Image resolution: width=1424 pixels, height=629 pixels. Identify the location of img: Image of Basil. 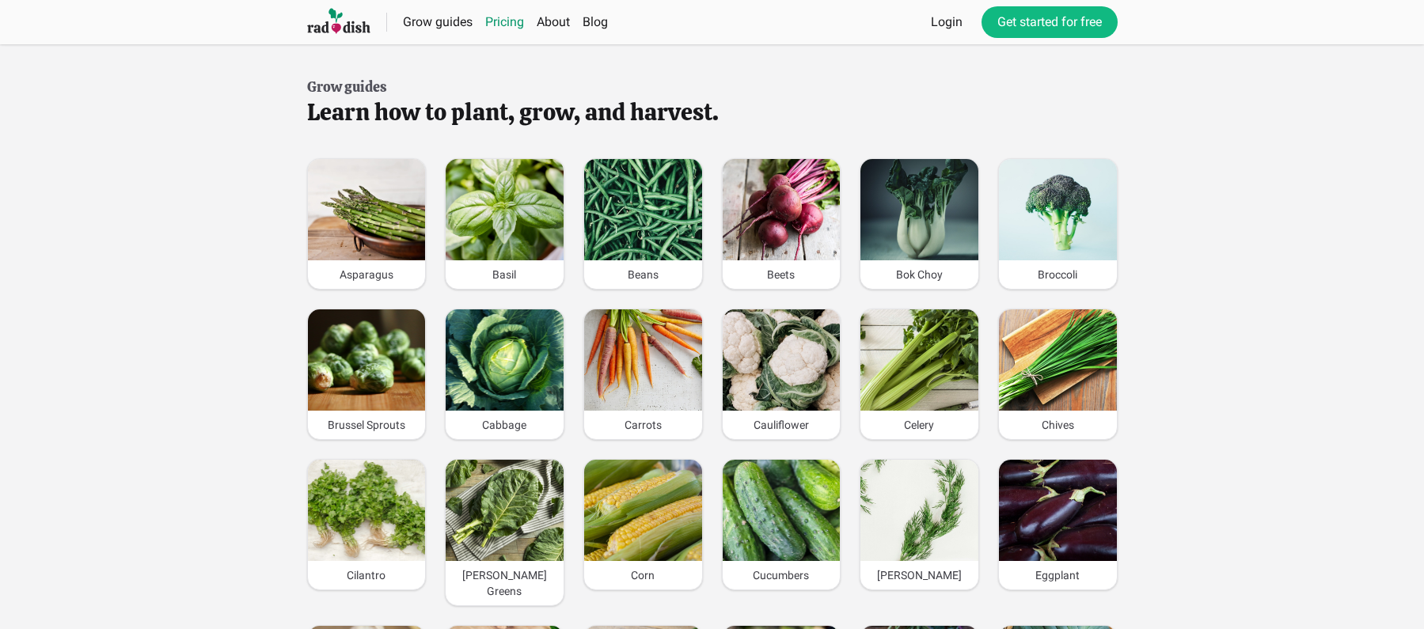
(504, 210).